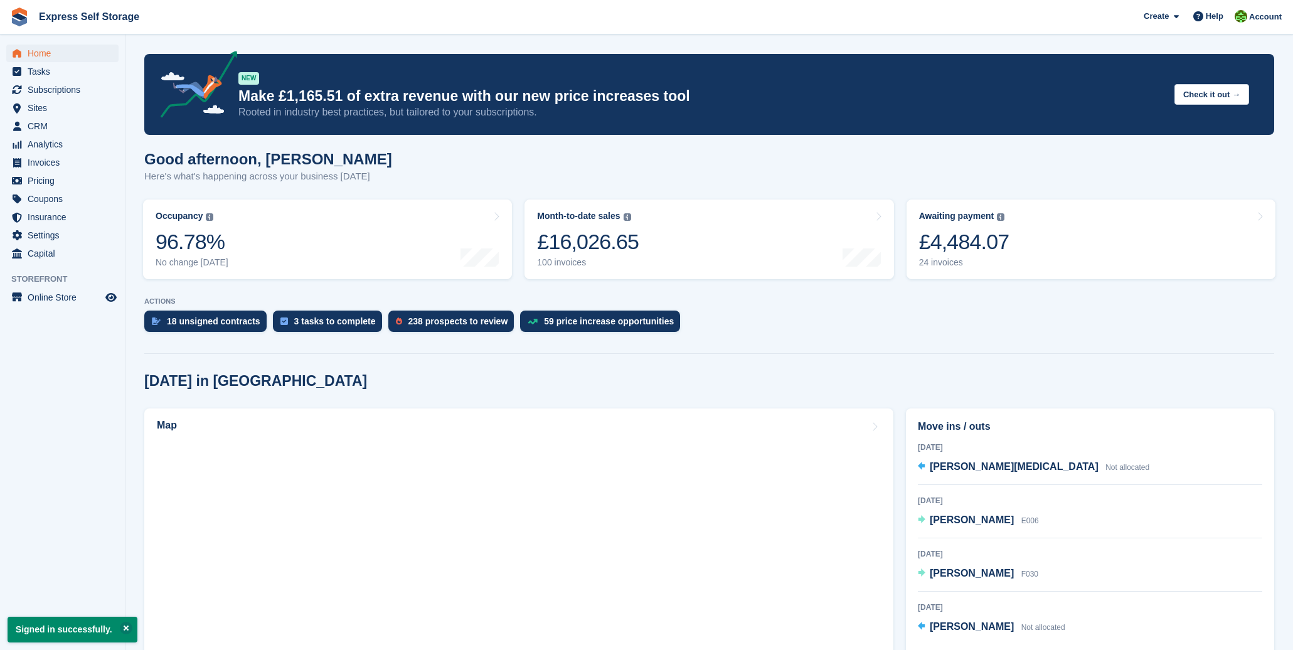  What do you see at coordinates (65, 181) in the screenshot?
I see `span: Pricing` at bounding box center [65, 181].